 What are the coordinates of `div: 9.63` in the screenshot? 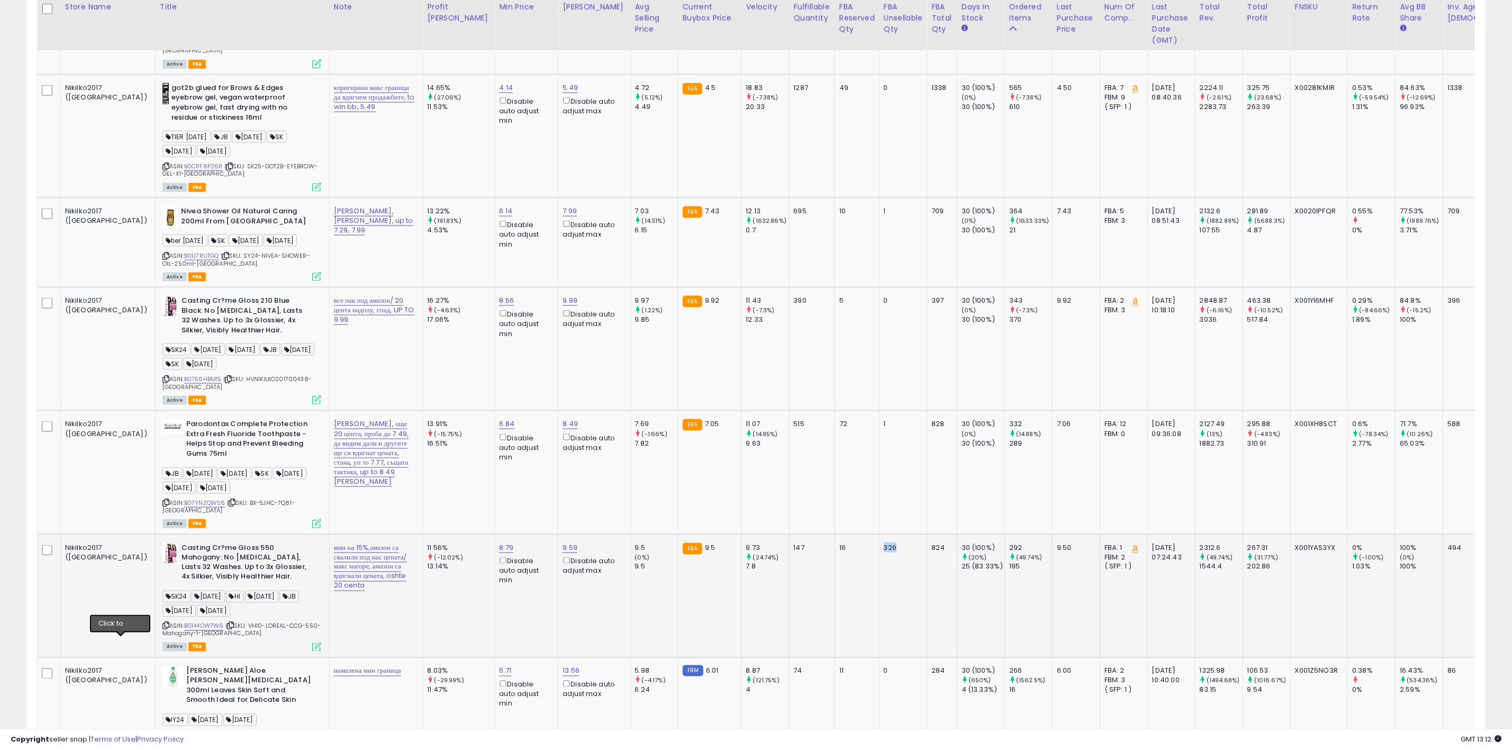 It's located at (767, 444).